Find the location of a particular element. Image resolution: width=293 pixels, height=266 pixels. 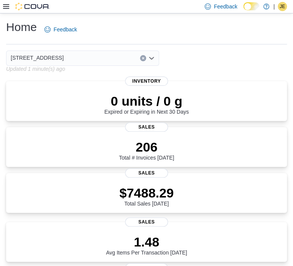

p: Updated 1 minute(s) ago is located at coordinates (36, 69).